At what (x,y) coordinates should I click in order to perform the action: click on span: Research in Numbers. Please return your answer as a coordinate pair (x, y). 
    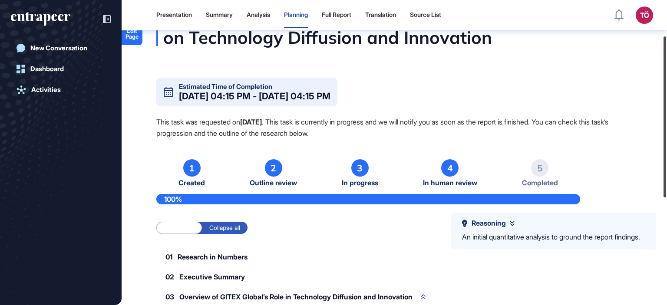
    Looking at the image, I should click on (212, 257).